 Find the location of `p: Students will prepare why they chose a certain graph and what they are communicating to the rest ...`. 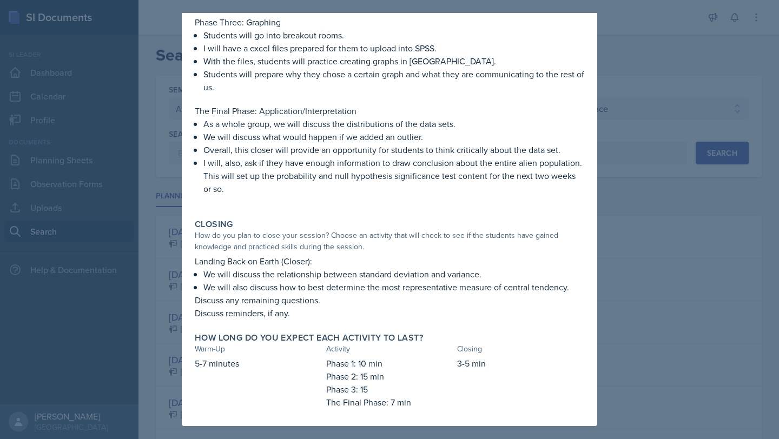

p: Students will prepare why they chose a certain graph and what they are communicating to the rest ... is located at coordinates (394, 81).